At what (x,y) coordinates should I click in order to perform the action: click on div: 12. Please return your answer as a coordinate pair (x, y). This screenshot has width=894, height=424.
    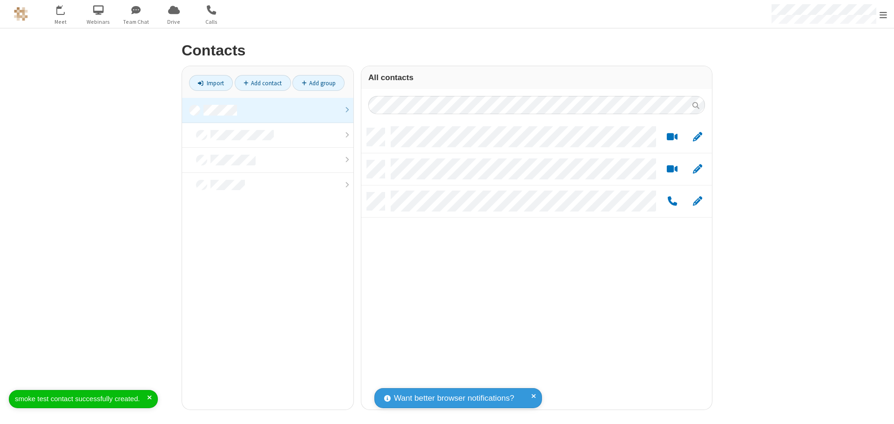
    Looking at the image, I should click on (66, 8).